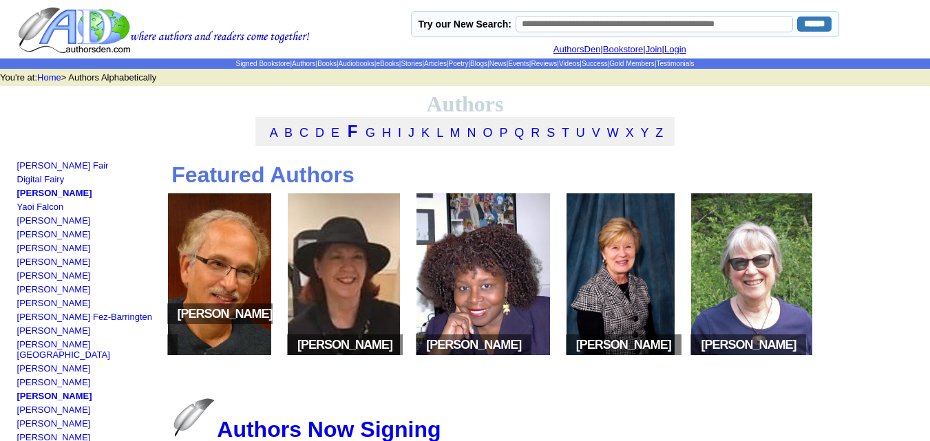 This screenshot has height=441, width=930. Describe the element at coordinates (565, 133) in the screenshot. I see `a: T` at that location.